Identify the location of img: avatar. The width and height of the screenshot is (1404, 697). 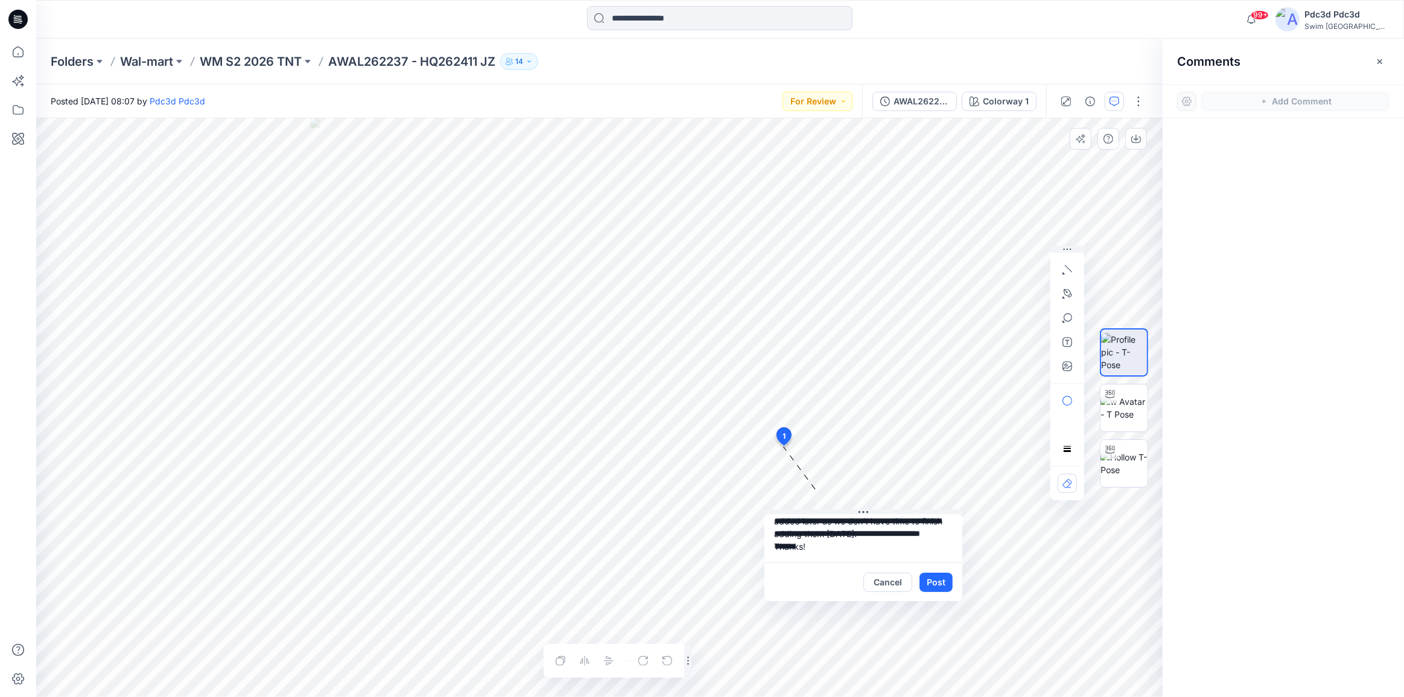
(1288, 19).